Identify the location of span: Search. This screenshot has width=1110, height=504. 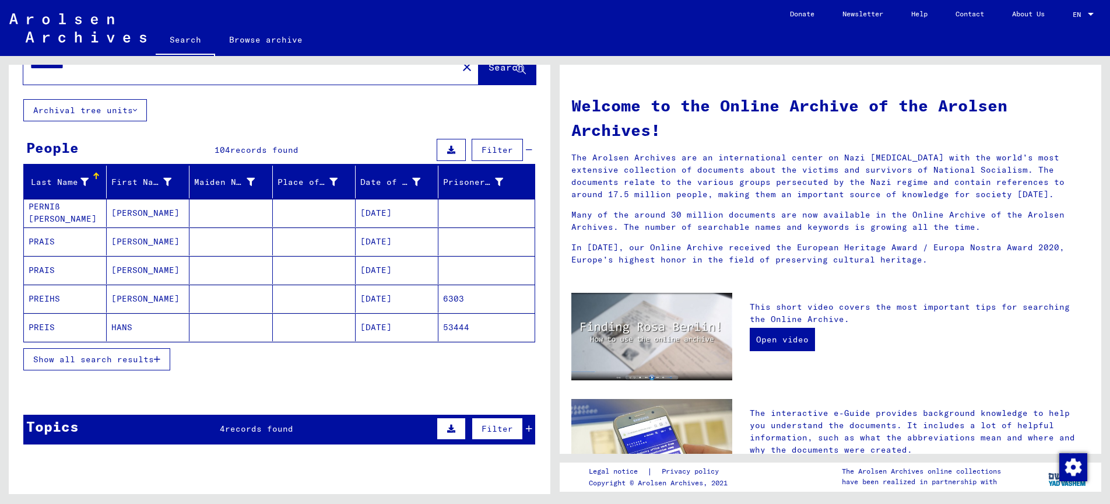
(506, 67).